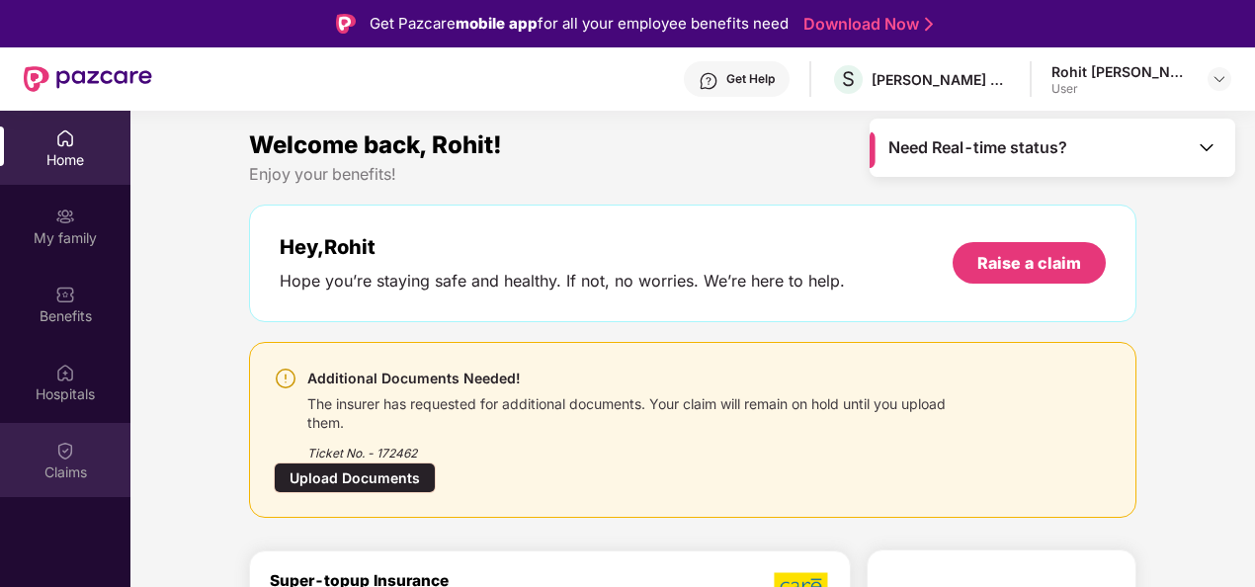 This screenshot has height=587, width=1255. I want to click on div: Ticket No. - 172462, so click(639, 447).